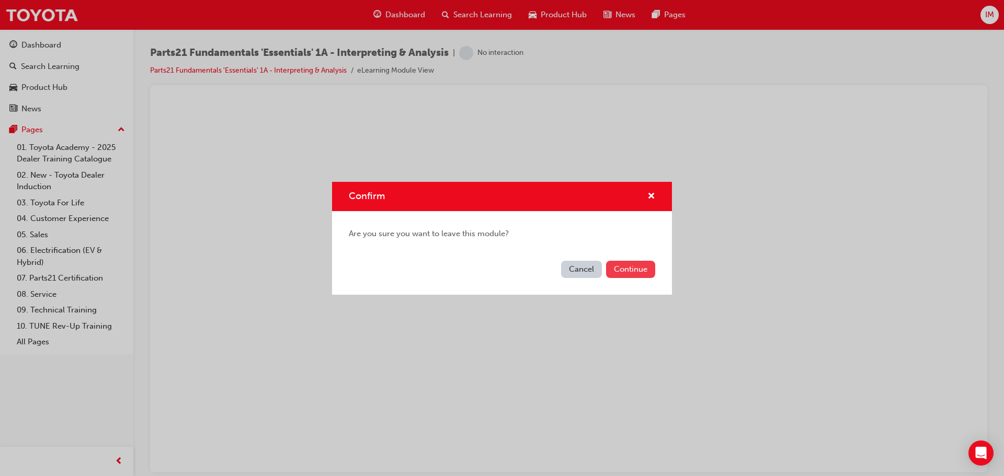 This screenshot has height=476, width=1004. I want to click on button: cross-icon, so click(651, 197).